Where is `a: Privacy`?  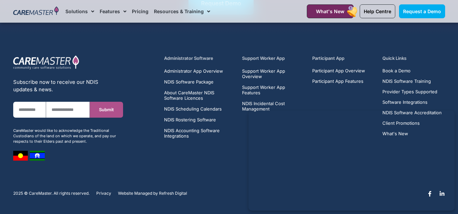
a: Privacy is located at coordinates (104, 194).